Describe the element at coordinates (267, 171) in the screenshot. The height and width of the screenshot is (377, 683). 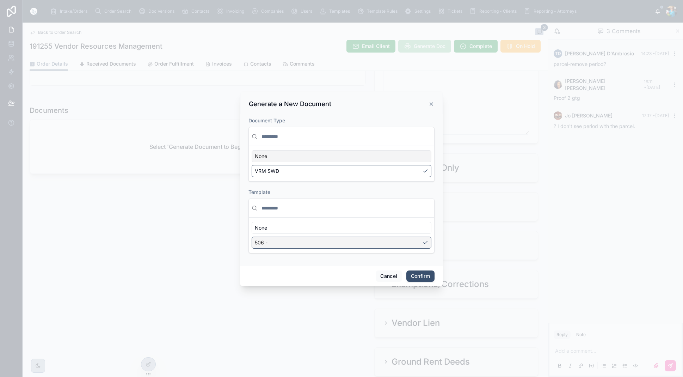
I see `span: VRM SWD` at that location.